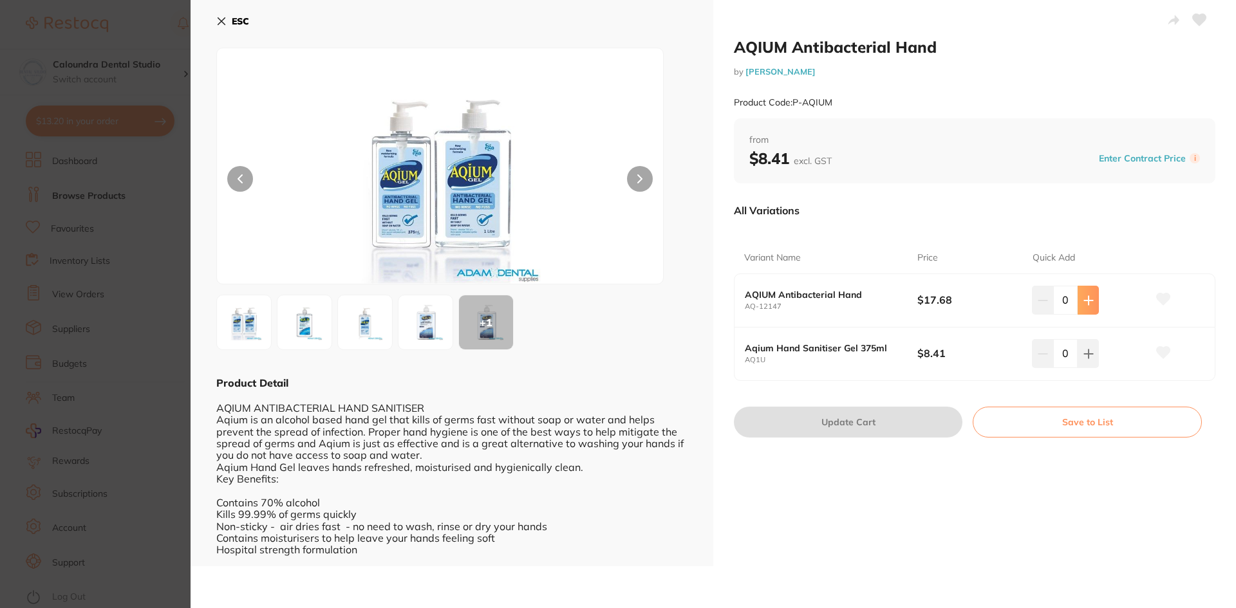 The height and width of the screenshot is (608, 1236). Describe the element at coordinates (767, 211) in the screenshot. I see `p: All Variations` at that location.